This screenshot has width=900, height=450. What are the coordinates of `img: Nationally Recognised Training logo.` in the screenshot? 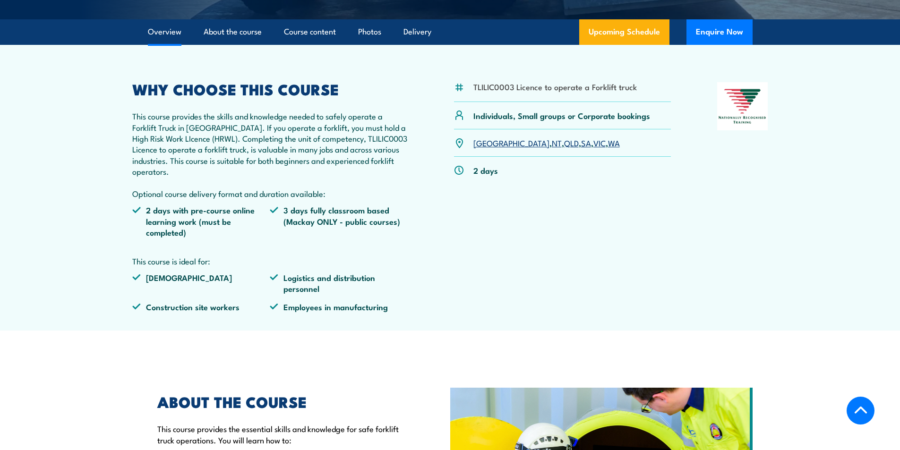 It's located at (743, 106).